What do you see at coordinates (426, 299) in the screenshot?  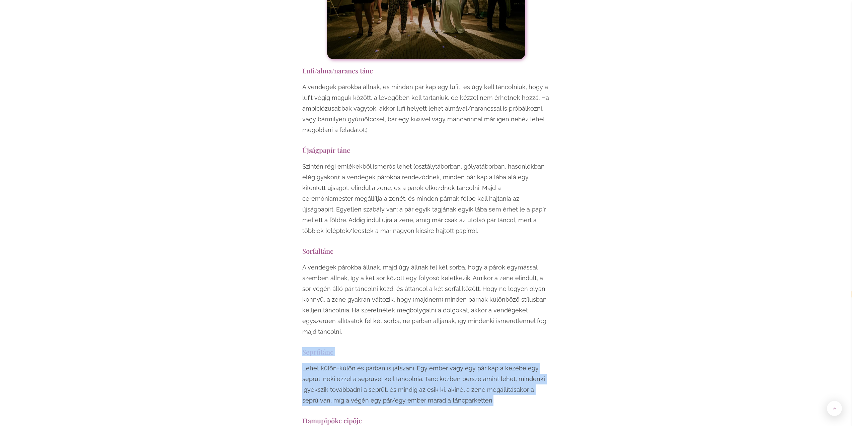 I see `p: A vendégek párokba állnak, majd úgy állnak fel két sorba, hogy a párok egymással szemben állnak, ...` at bounding box center [426, 299].